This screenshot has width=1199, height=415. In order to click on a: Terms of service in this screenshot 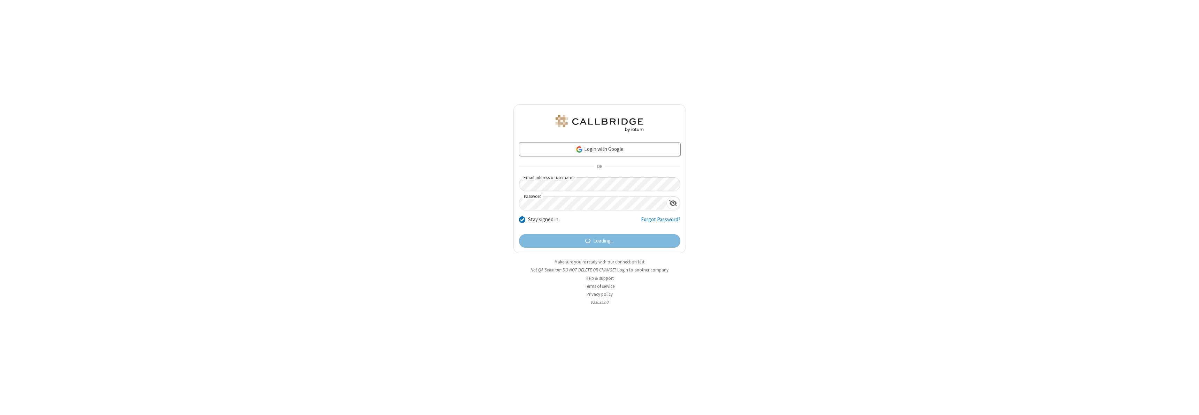, I will do `click(600, 286)`.